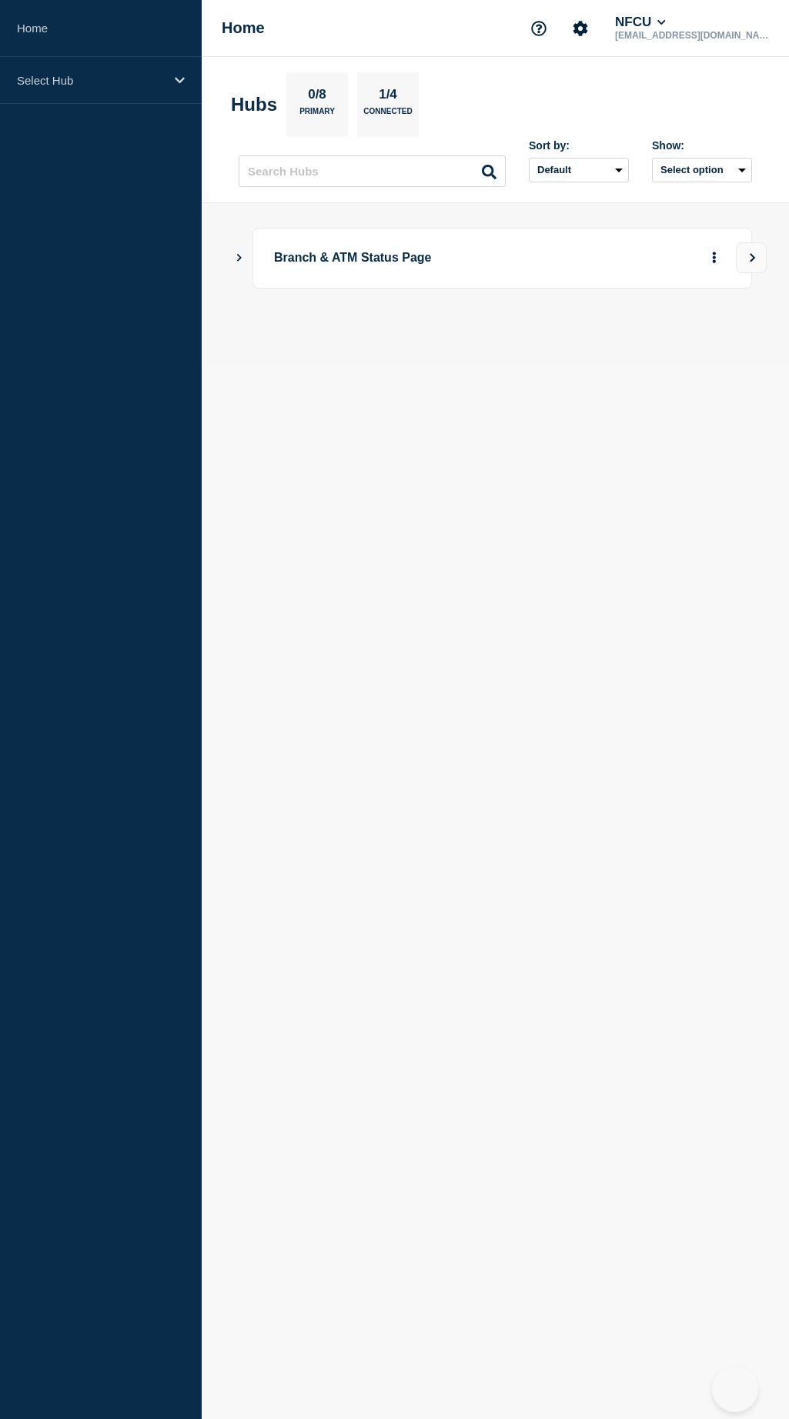 The height and width of the screenshot is (1419, 789). Describe the element at coordinates (254, 105) in the screenshot. I see `h2: Hubs` at that location.